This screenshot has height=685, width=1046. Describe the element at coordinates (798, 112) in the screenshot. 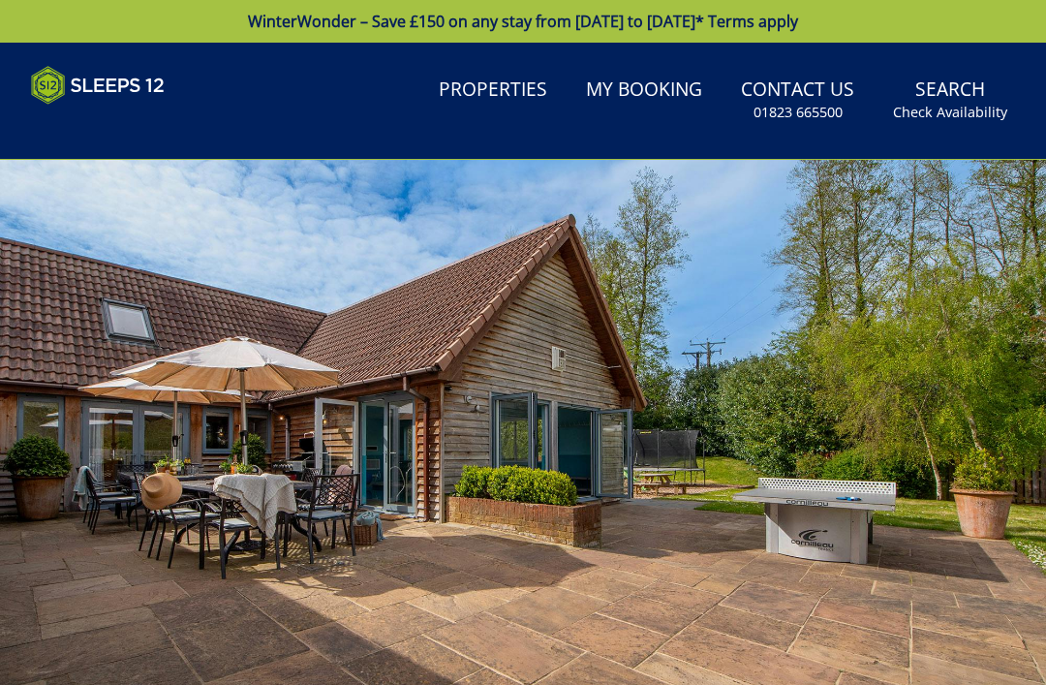

I see `small: 01823 665500` at that location.